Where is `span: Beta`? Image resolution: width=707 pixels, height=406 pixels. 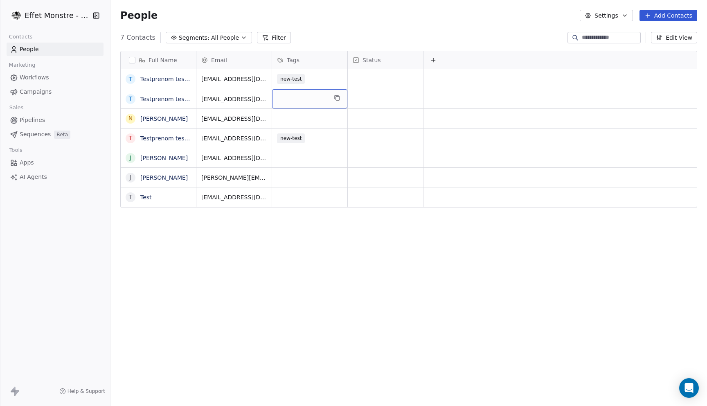
span: Beta is located at coordinates (62, 135).